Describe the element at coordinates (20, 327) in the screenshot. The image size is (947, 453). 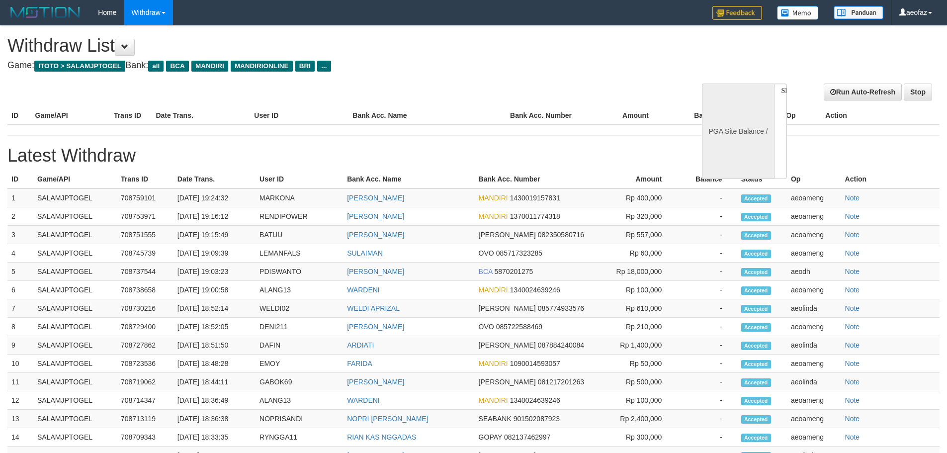
I see `td: 8` at that location.